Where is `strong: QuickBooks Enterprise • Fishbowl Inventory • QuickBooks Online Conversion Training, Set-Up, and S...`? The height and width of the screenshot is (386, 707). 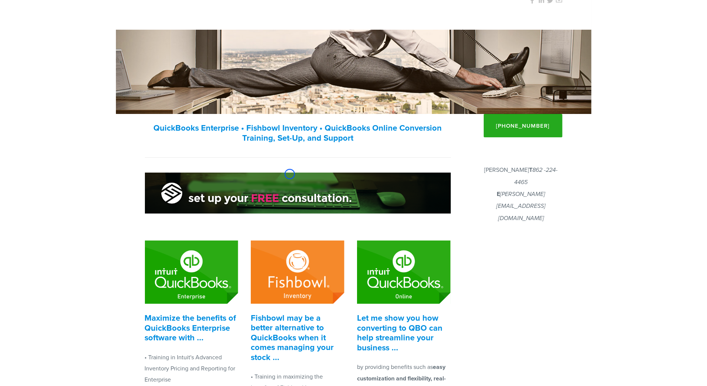
strong: QuickBooks Enterprise • Fishbowl Inventory • QuickBooks Online Conversion Training, Set-Up, and S... is located at coordinates (299, 133).